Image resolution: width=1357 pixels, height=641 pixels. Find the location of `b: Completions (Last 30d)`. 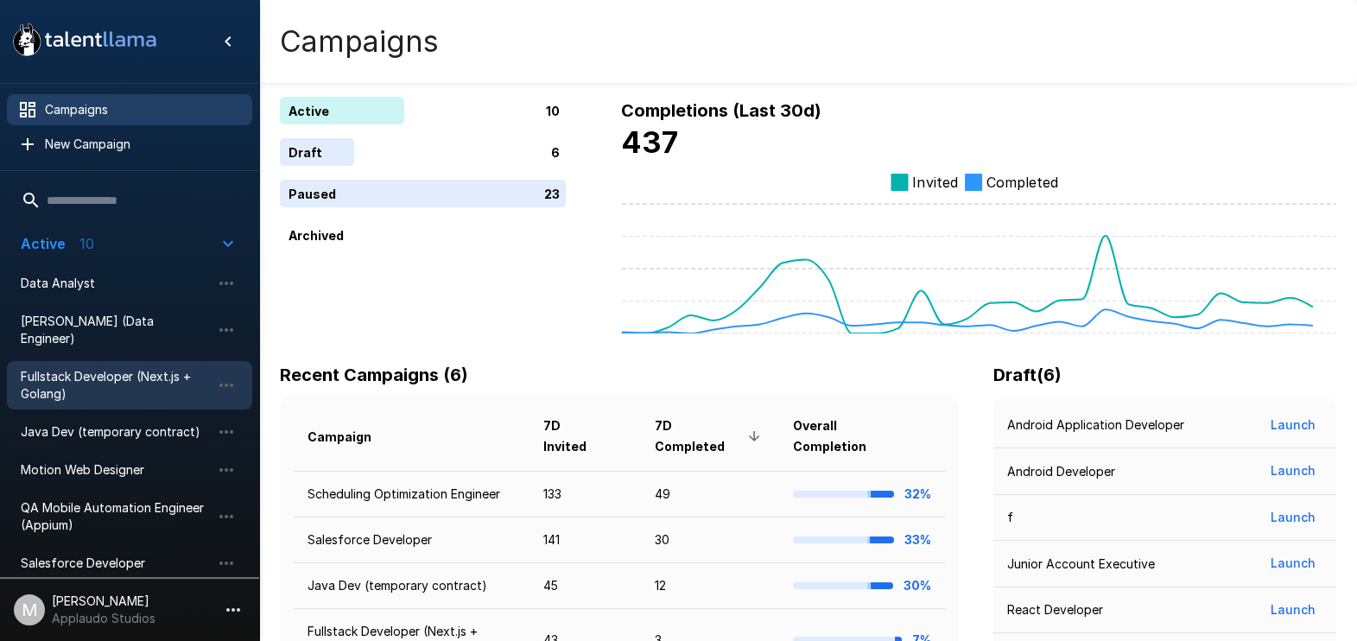

b: Completions (Last 30d) is located at coordinates (721, 111).